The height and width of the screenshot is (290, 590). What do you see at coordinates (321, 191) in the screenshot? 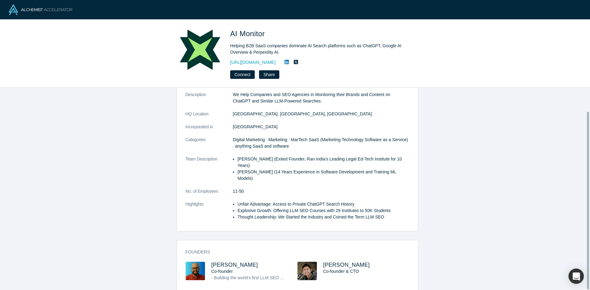
I see `dd: 11-50` at bounding box center [321, 191].